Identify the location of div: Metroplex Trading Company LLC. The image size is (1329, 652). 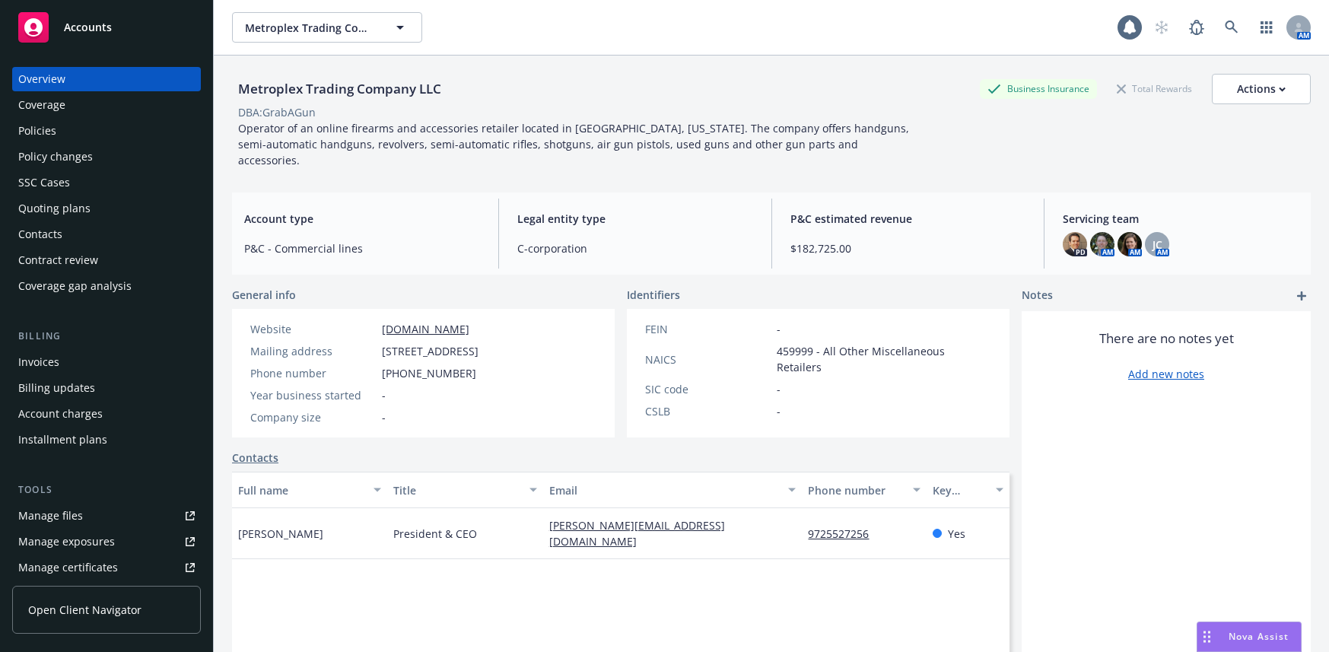
(339, 89).